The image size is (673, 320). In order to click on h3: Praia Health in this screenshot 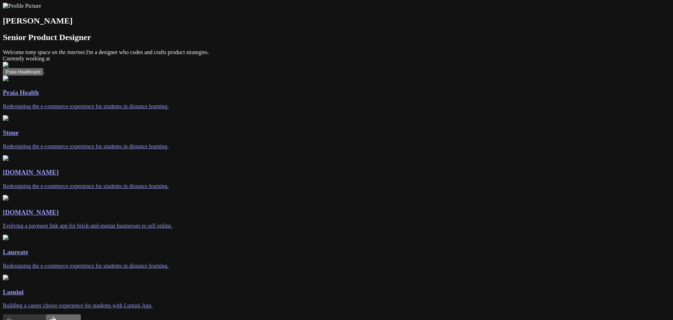, I will do `click(336, 93)`.